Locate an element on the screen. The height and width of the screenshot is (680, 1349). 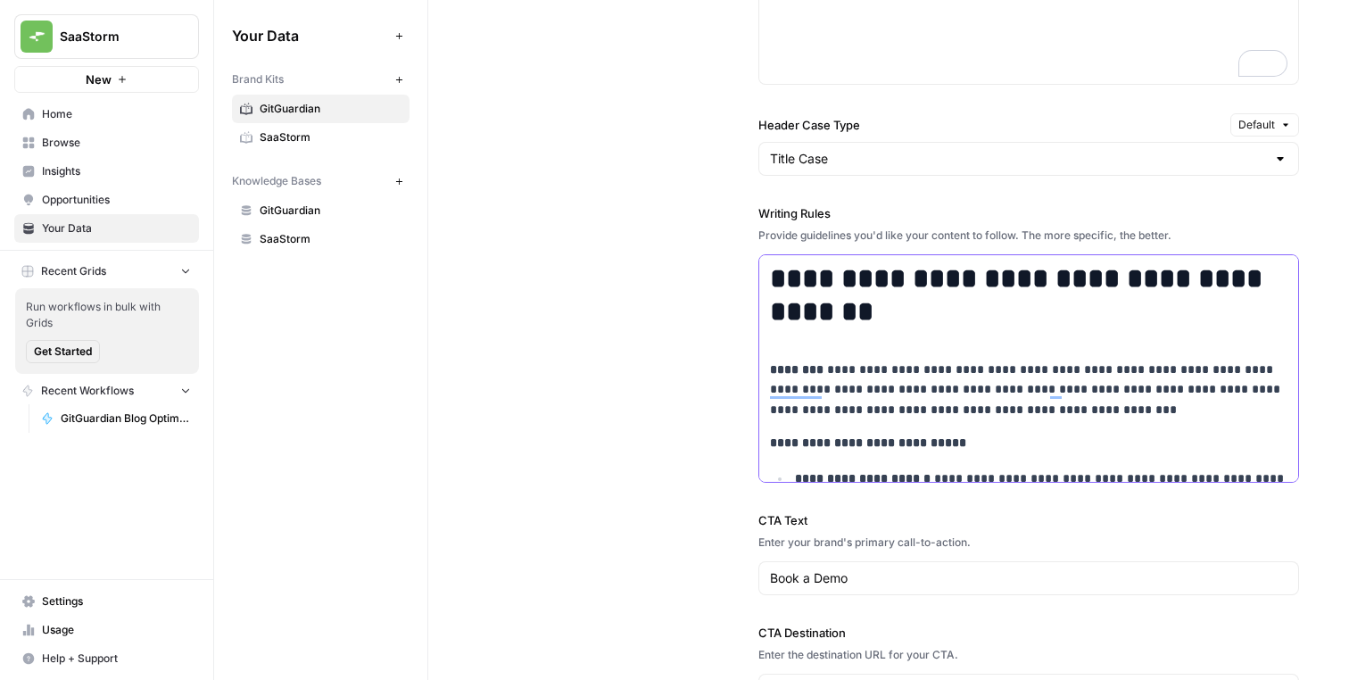
a: Your Data is located at coordinates (106, 228).